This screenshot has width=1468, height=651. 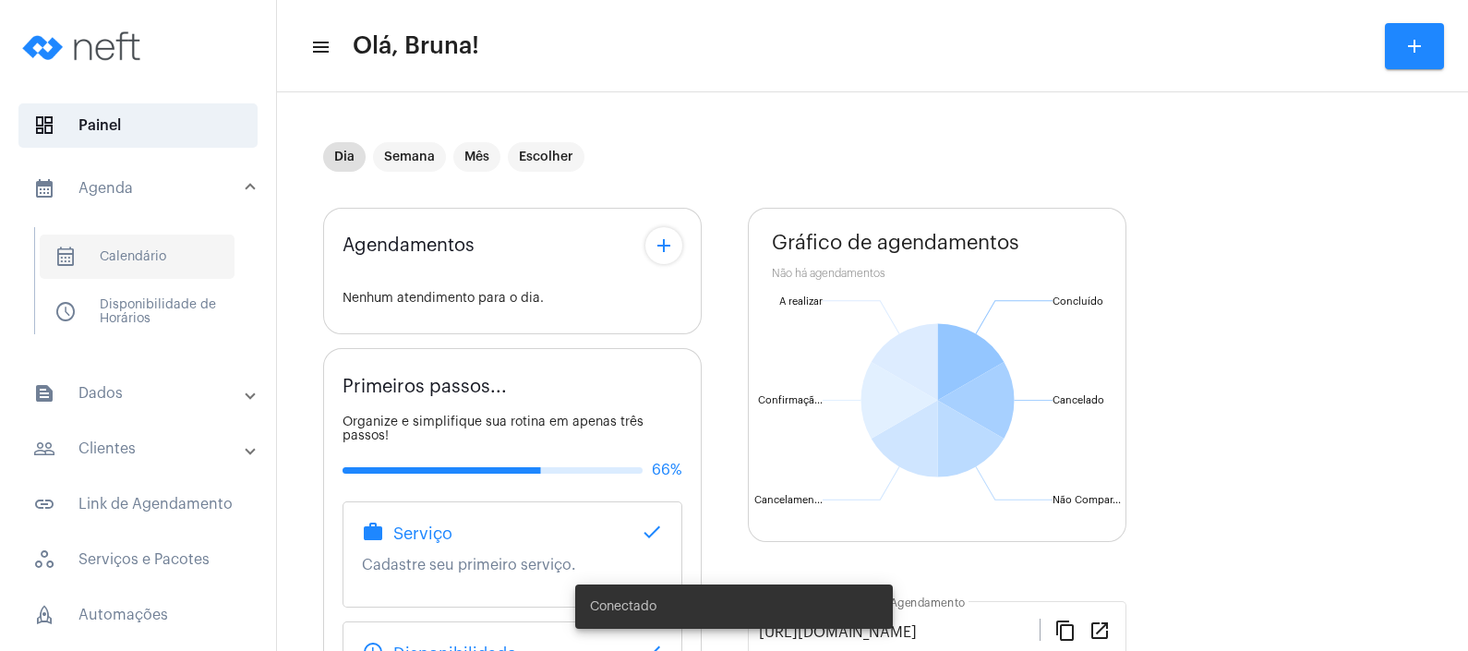 What do you see at coordinates (139, 449) in the screenshot?
I see `mat-panel-title: Clientes` at bounding box center [139, 449].